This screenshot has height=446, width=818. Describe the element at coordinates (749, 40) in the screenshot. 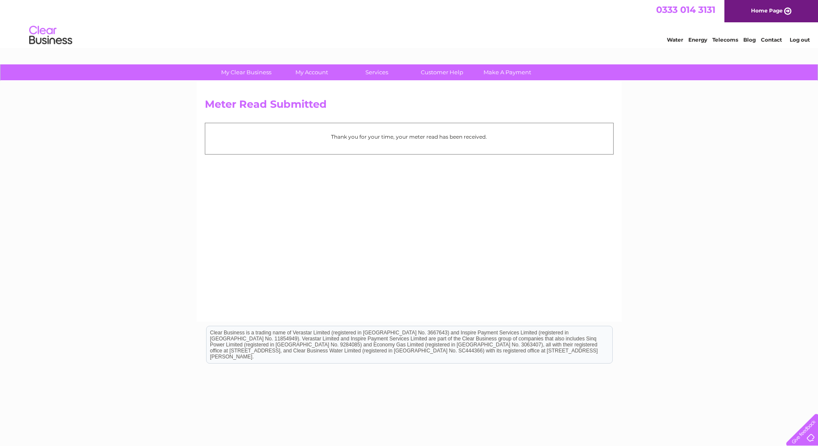

I see `a: Blog` at that location.